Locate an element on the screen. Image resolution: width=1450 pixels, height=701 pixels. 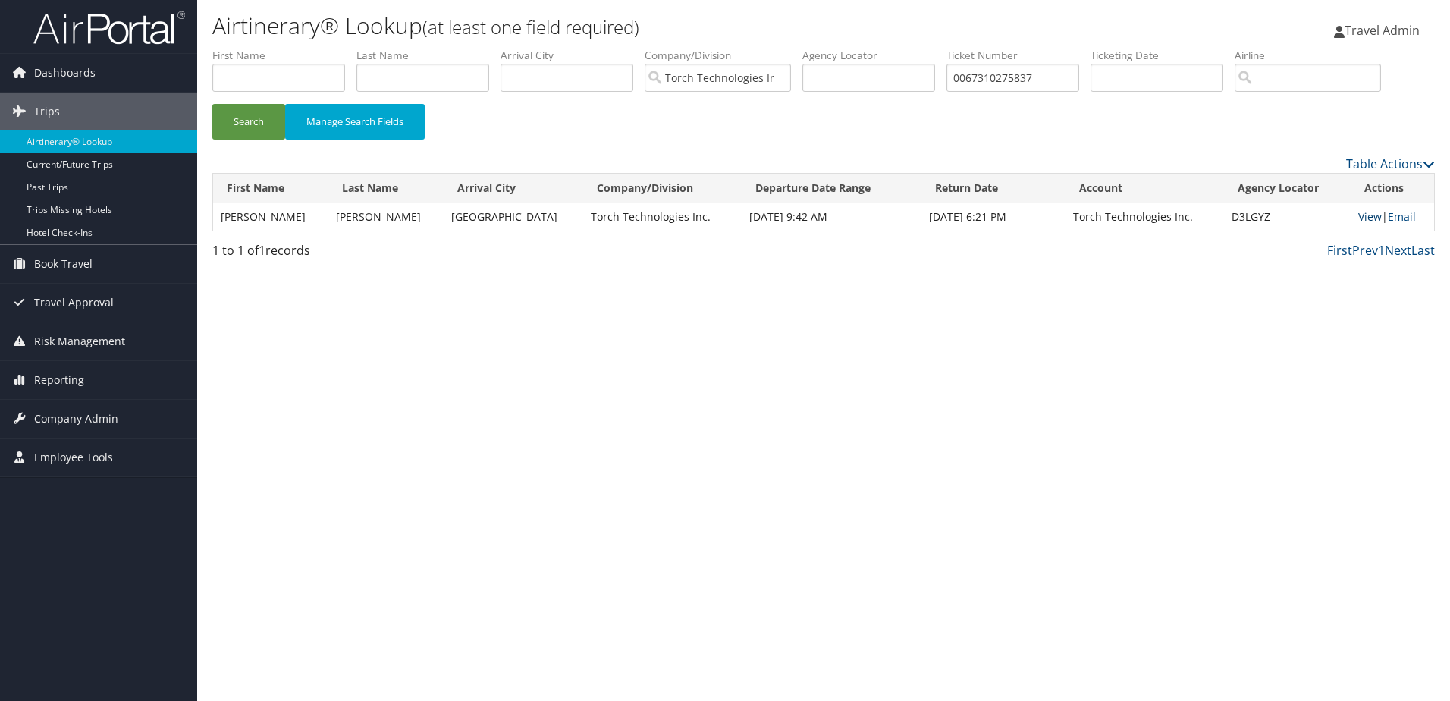
label: Ticket Number is located at coordinates (1018, 55).